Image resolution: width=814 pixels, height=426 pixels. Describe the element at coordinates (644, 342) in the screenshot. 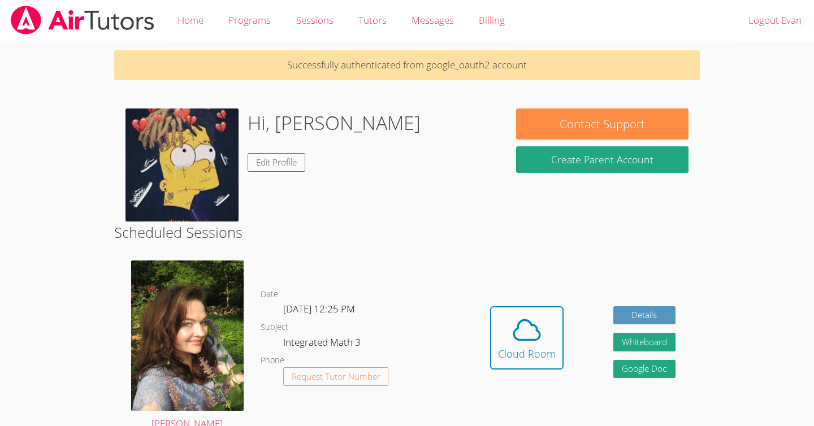

I see `button: Whiteboard` at that location.